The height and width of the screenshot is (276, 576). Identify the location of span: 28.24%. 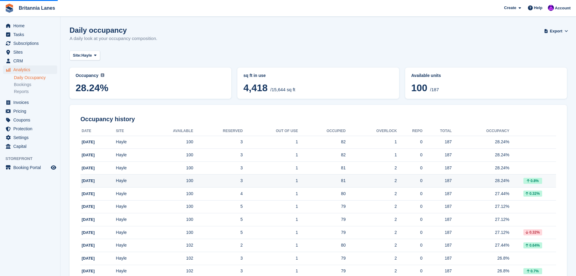
(150, 88).